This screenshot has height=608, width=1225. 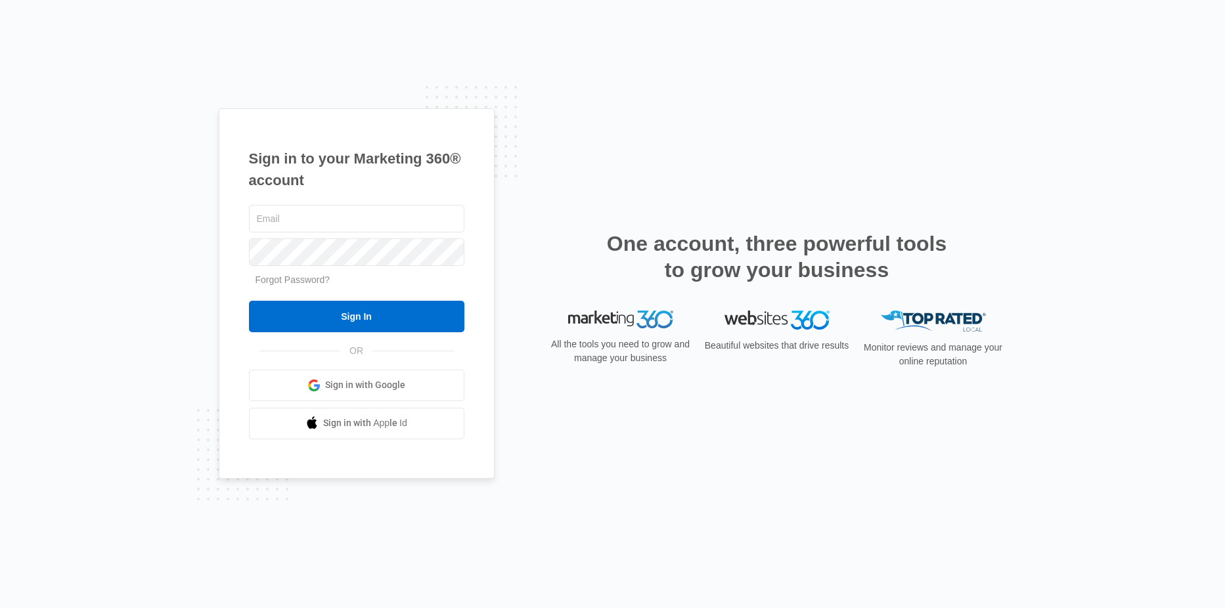 I want to click on span: OR, so click(x=356, y=351).